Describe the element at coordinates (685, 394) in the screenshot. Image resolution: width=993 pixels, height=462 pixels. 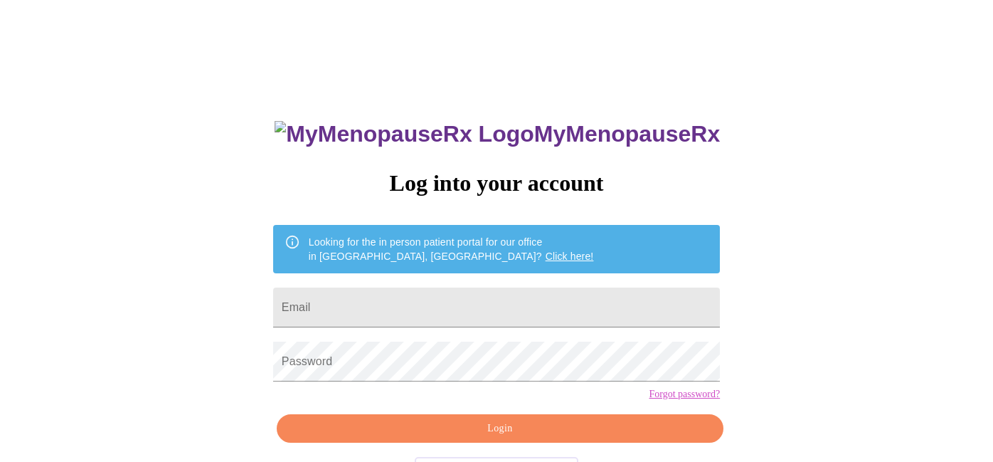
I see `a: Forgot password?` at that location.